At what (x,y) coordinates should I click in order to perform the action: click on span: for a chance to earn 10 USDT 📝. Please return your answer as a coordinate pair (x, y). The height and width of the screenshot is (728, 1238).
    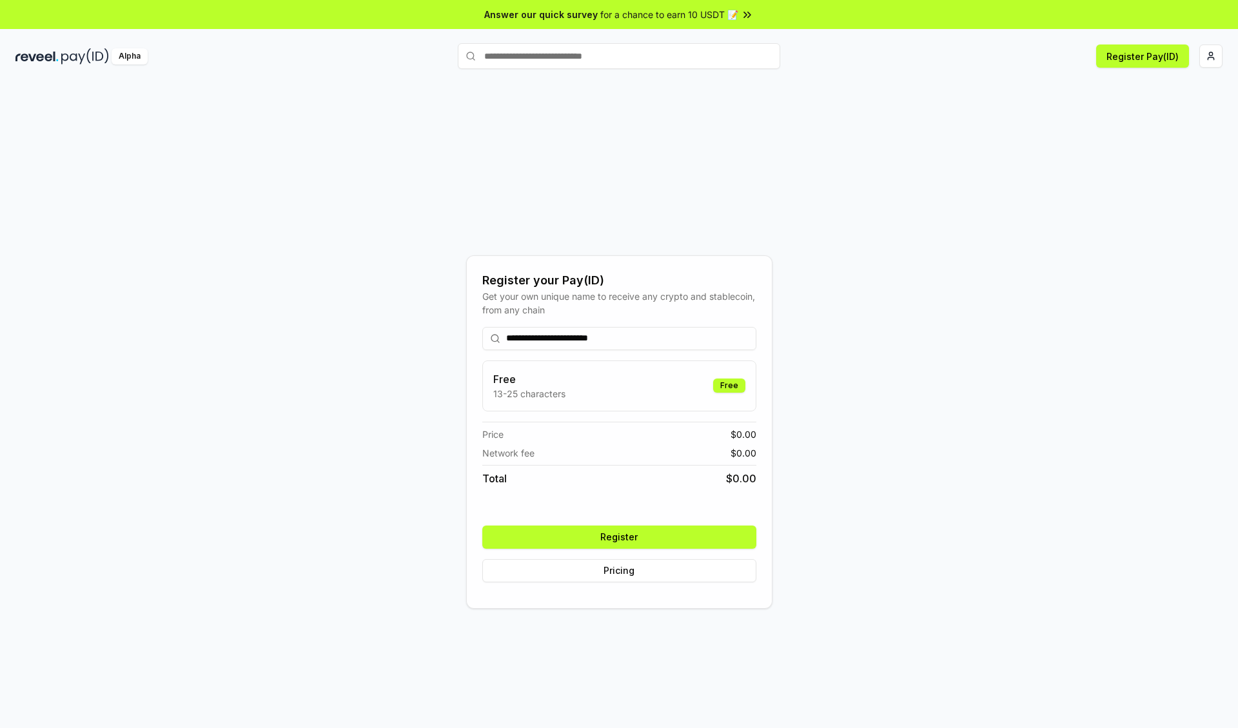
    Looking at the image, I should click on (670, 14).